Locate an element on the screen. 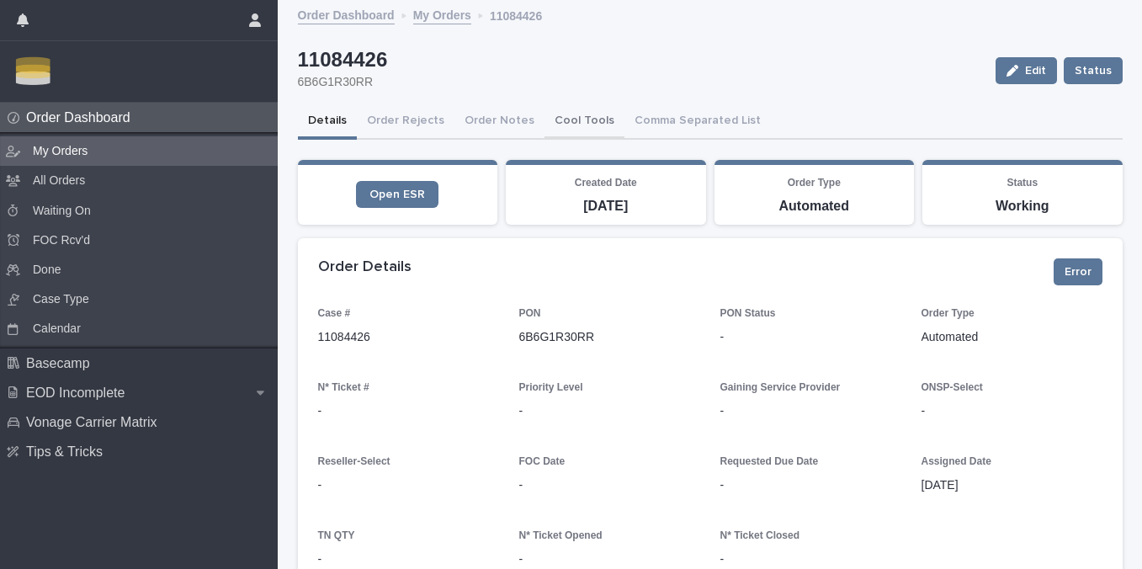 Image resolution: width=1142 pixels, height=569 pixels. a: Order Dashboard is located at coordinates (346, 13).